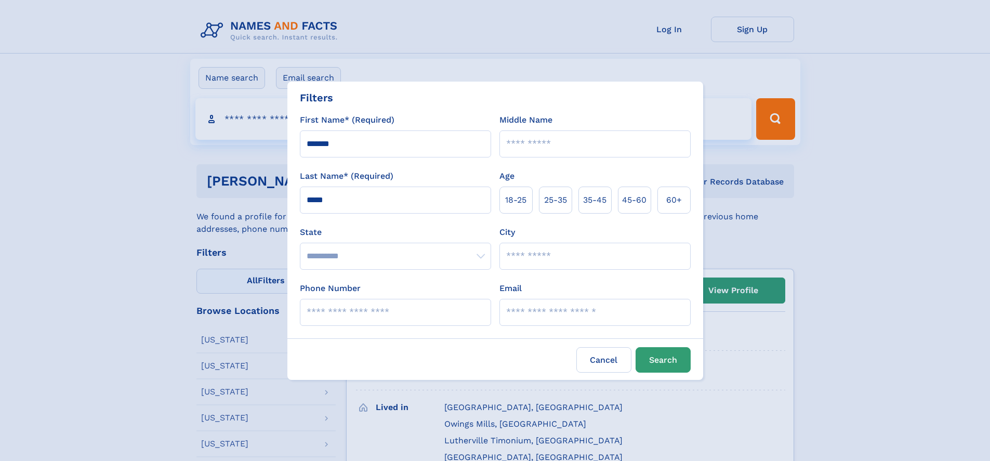 The width and height of the screenshot is (990, 461). What do you see at coordinates (507, 176) in the screenshot?
I see `label: Age` at bounding box center [507, 176].